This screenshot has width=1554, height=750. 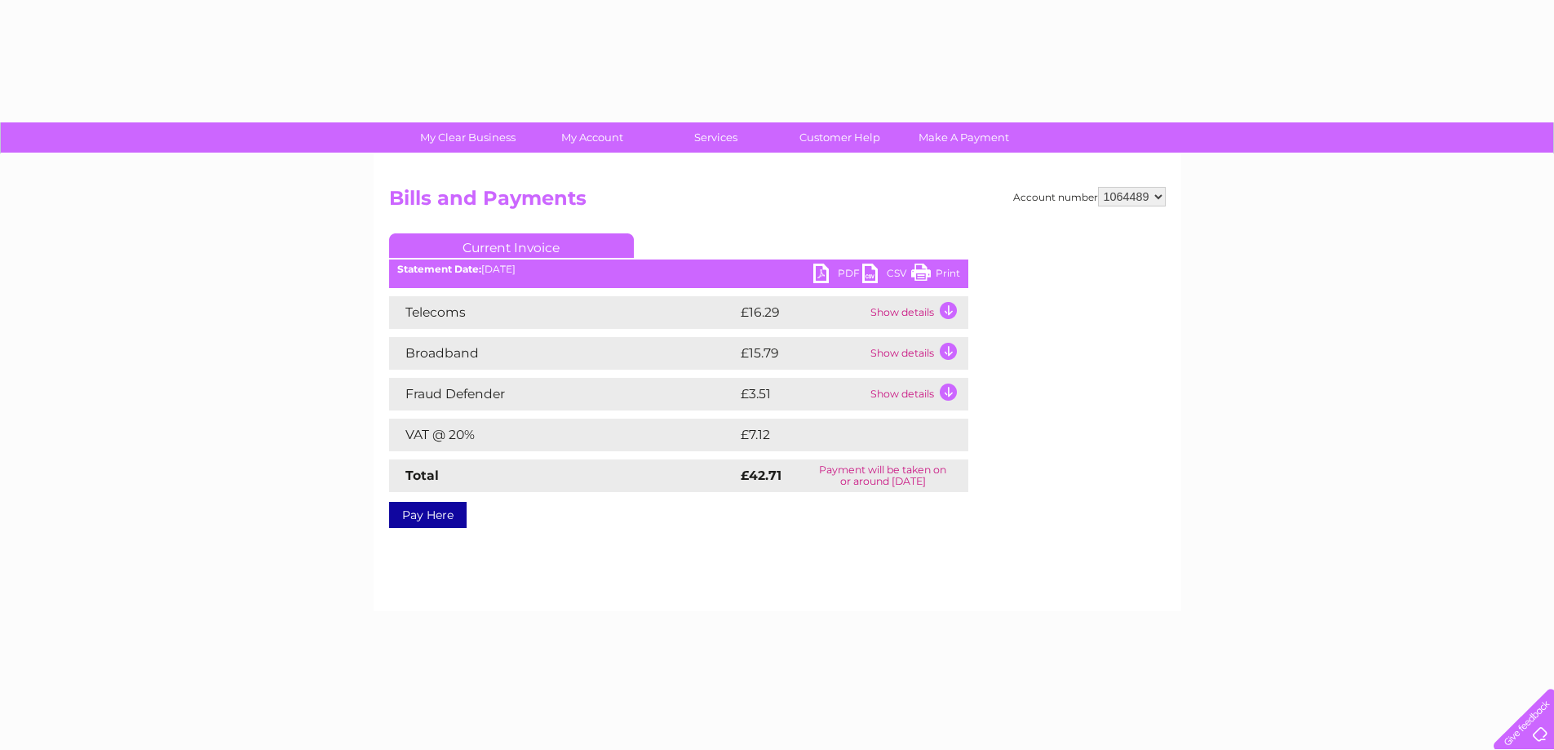 What do you see at coordinates (716, 137) in the screenshot?
I see `a: Services` at bounding box center [716, 137].